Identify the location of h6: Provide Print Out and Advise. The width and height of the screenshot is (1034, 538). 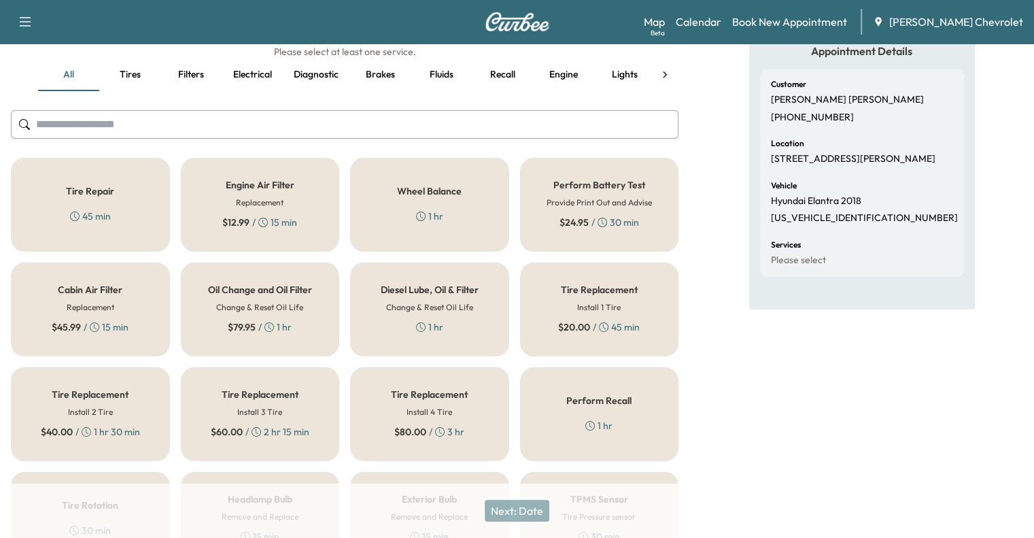
(599, 203).